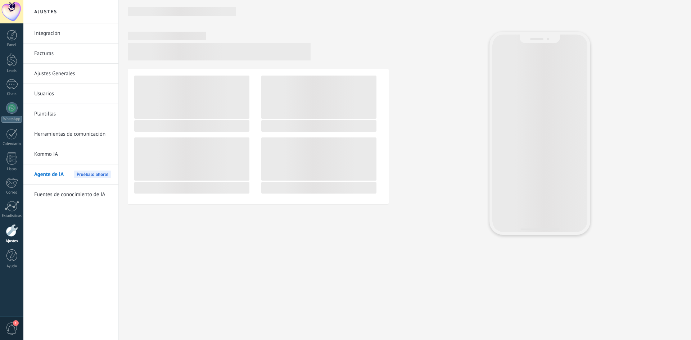 This screenshot has height=340, width=691. I want to click on div: Leads, so click(12, 71).